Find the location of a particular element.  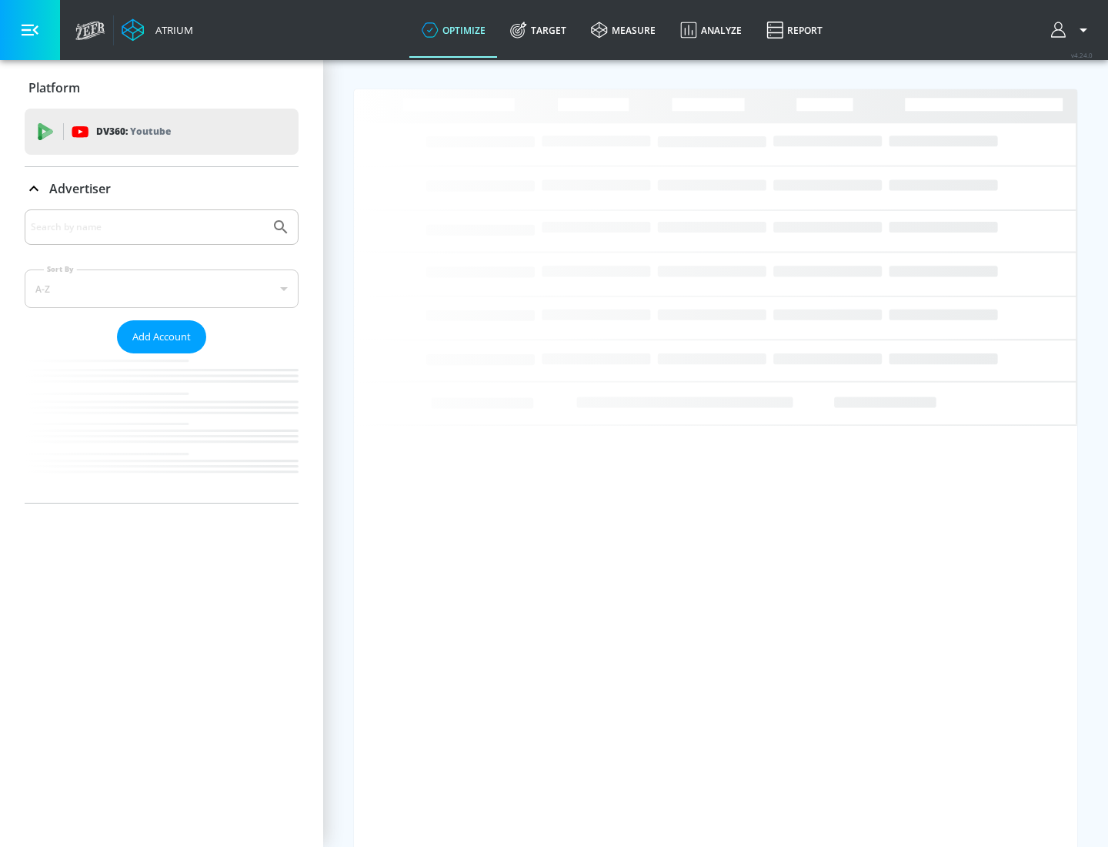

p: DV360: is located at coordinates (133, 132).